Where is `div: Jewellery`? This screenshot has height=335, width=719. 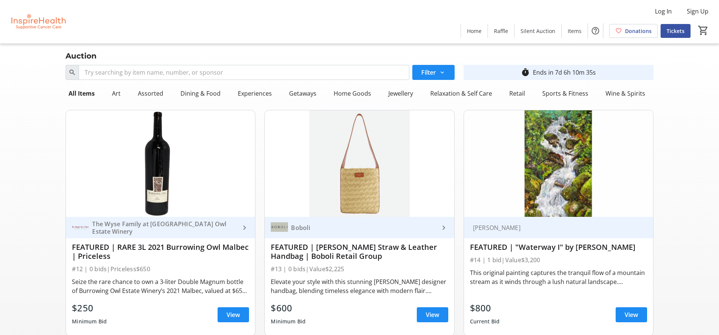 div: Jewellery is located at coordinates (401, 93).